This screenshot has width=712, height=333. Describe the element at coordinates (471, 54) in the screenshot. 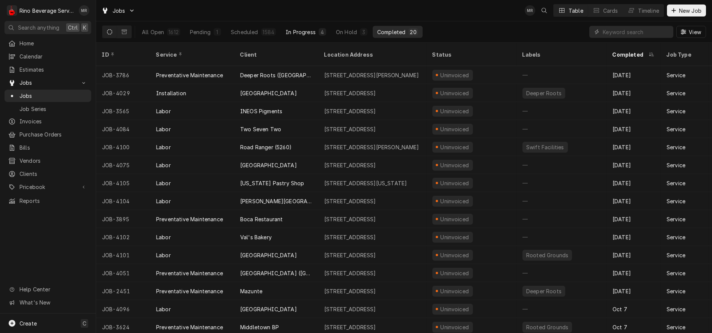

I see `div: Status` at that location.